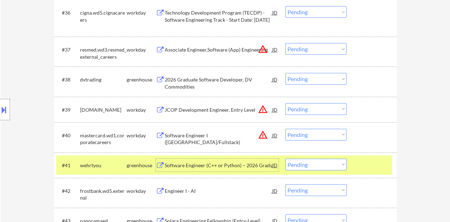  I want to click on div: Engineer I - AI, so click(219, 191).